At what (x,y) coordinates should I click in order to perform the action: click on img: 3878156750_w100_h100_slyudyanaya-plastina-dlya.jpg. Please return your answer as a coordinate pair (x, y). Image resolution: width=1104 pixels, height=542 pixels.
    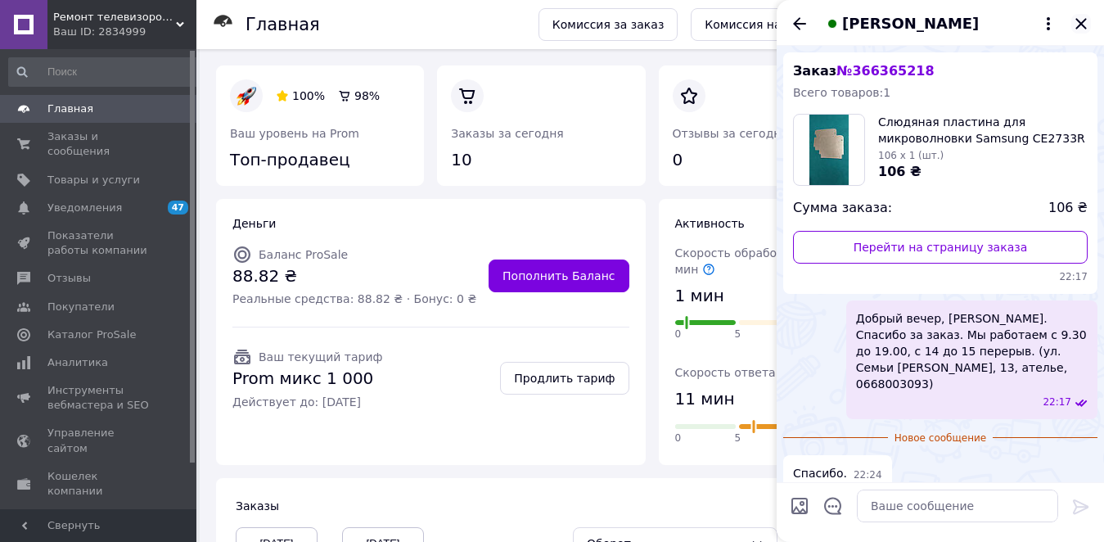
    Looking at the image, I should click on (829, 150).